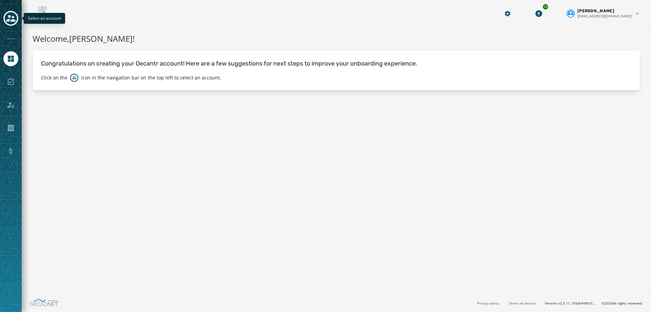 This screenshot has width=651, height=312. Describe the element at coordinates (578, 303) in the screenshot. I see `span: v2.5.11_165d649fd1592c218755210ebffa1e5a55c3084e` at that location.